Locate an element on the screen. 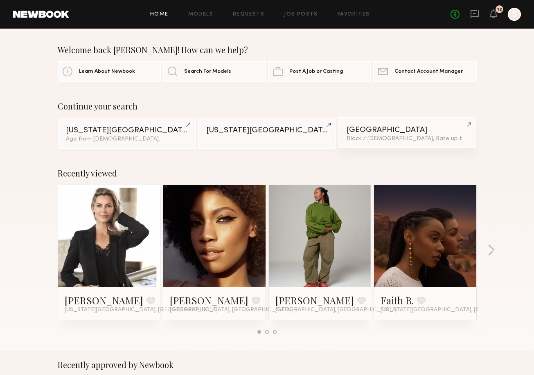  span: Learn About Newbook is located at coordinates (107, 72).